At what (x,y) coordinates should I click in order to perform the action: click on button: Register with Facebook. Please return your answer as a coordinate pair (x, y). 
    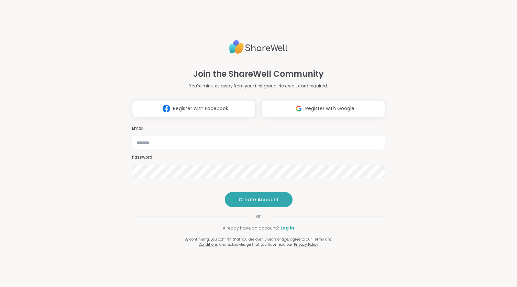
    Looking at the image, I should click on (194, 109).